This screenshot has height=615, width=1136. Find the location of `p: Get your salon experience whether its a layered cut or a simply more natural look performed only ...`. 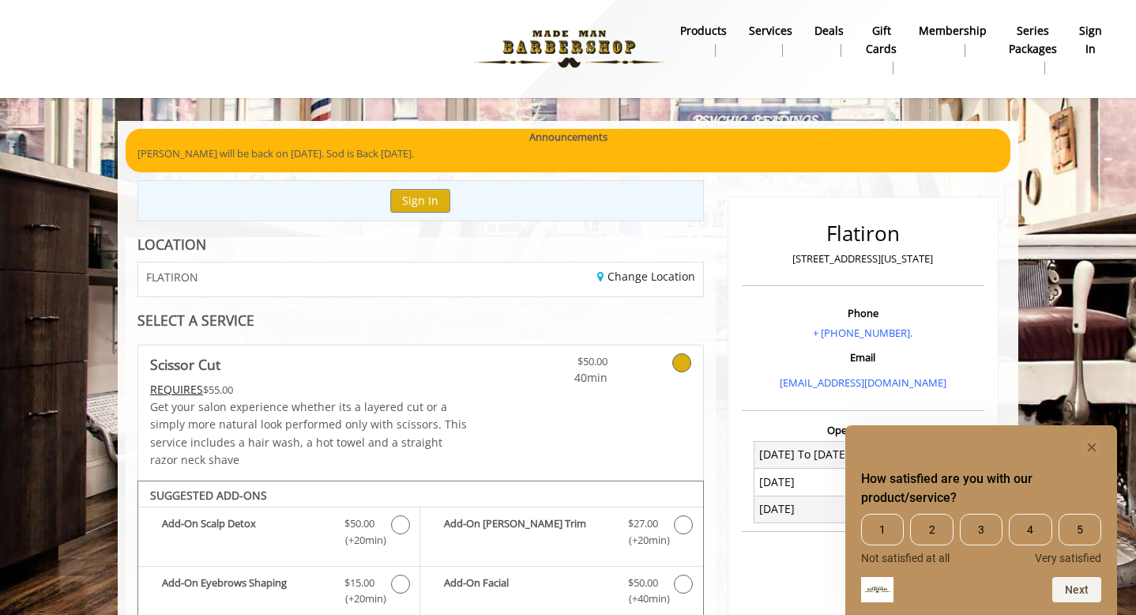

p: Get your salon experience whether its a layered cut or a simply more natural look performed only ... is located at coordinates (309, 434).